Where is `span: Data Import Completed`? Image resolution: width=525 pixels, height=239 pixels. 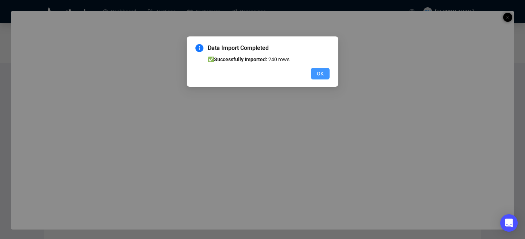 span: Data Import Completed is located at coordinates (269, 48).